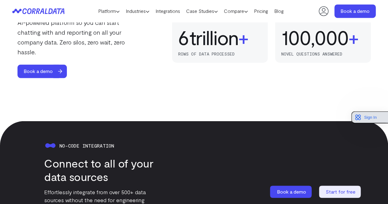 The height and width of the screenshot is (204, 388). I want to click on span: Start for free, so click(340, 191).